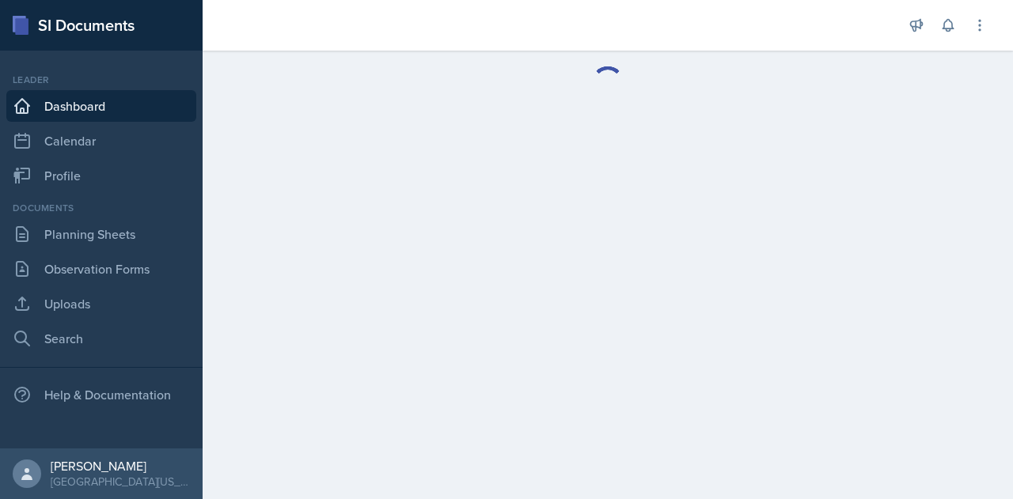  What do you see at coordinates (101, 339) in the screenshot?
I see `a: Search` at bounding box center [101, 339].